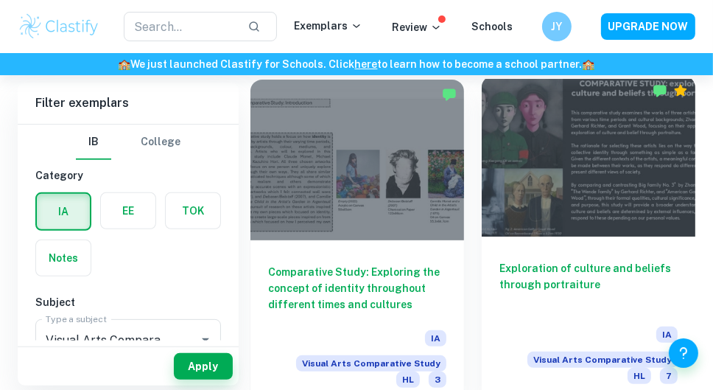  Describe the element at coordinates (669, 376) in the screenshot. I see `span: 7` at that location.